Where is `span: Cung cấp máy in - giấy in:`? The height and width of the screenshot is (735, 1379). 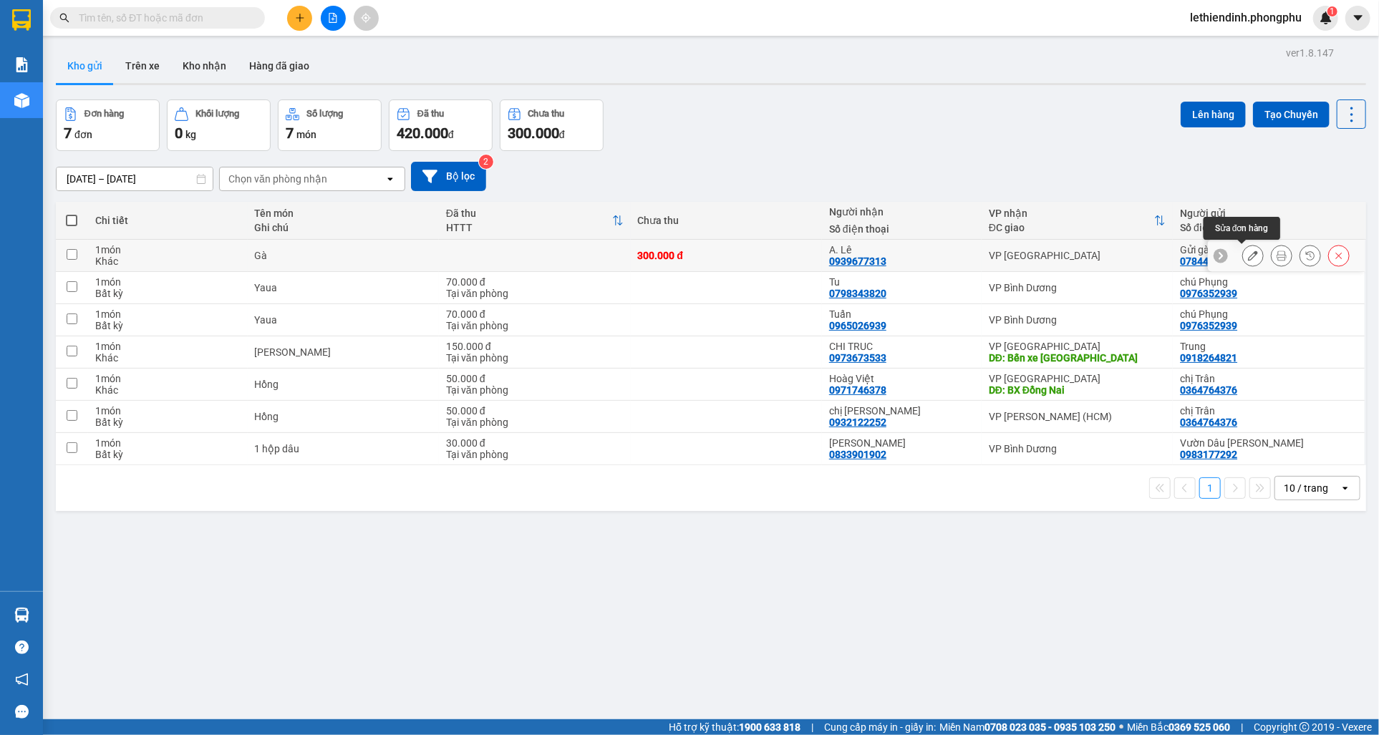 span: Cung cấp máy in - giấy in: is located at coordinates (880, 728).